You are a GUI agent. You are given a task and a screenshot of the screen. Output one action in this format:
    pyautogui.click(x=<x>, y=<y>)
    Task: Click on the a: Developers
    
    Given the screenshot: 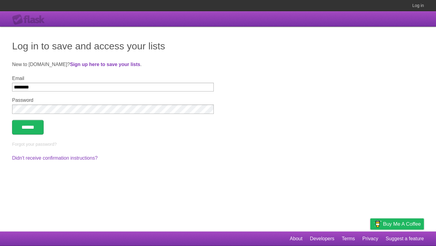 What is the action you would take?
    pyautogui.click(x=322, y=238)
    